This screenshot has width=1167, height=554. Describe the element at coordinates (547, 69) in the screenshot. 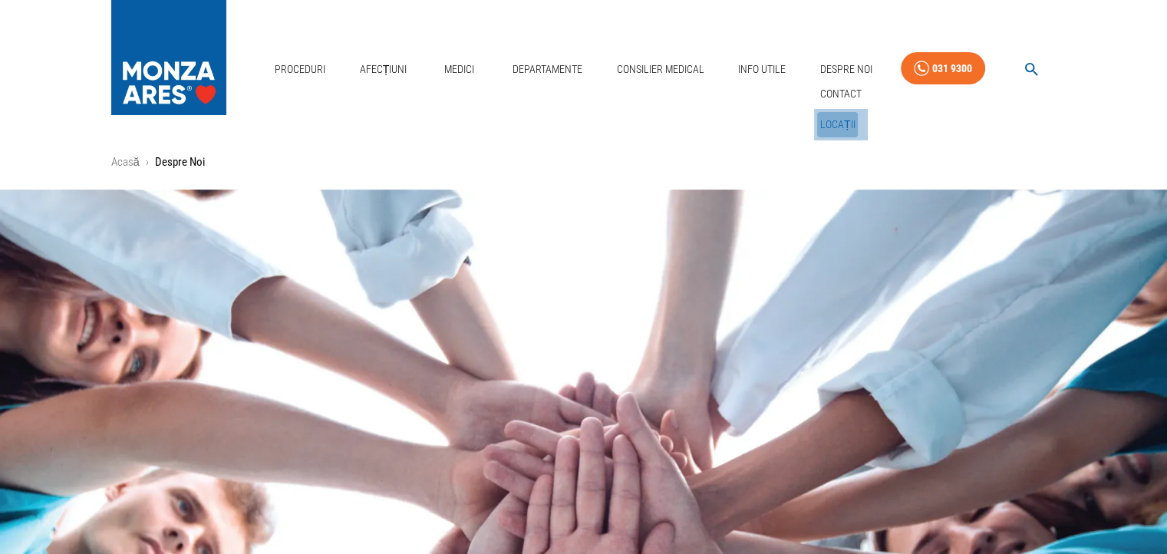

I see `a: Departamente` at that location.